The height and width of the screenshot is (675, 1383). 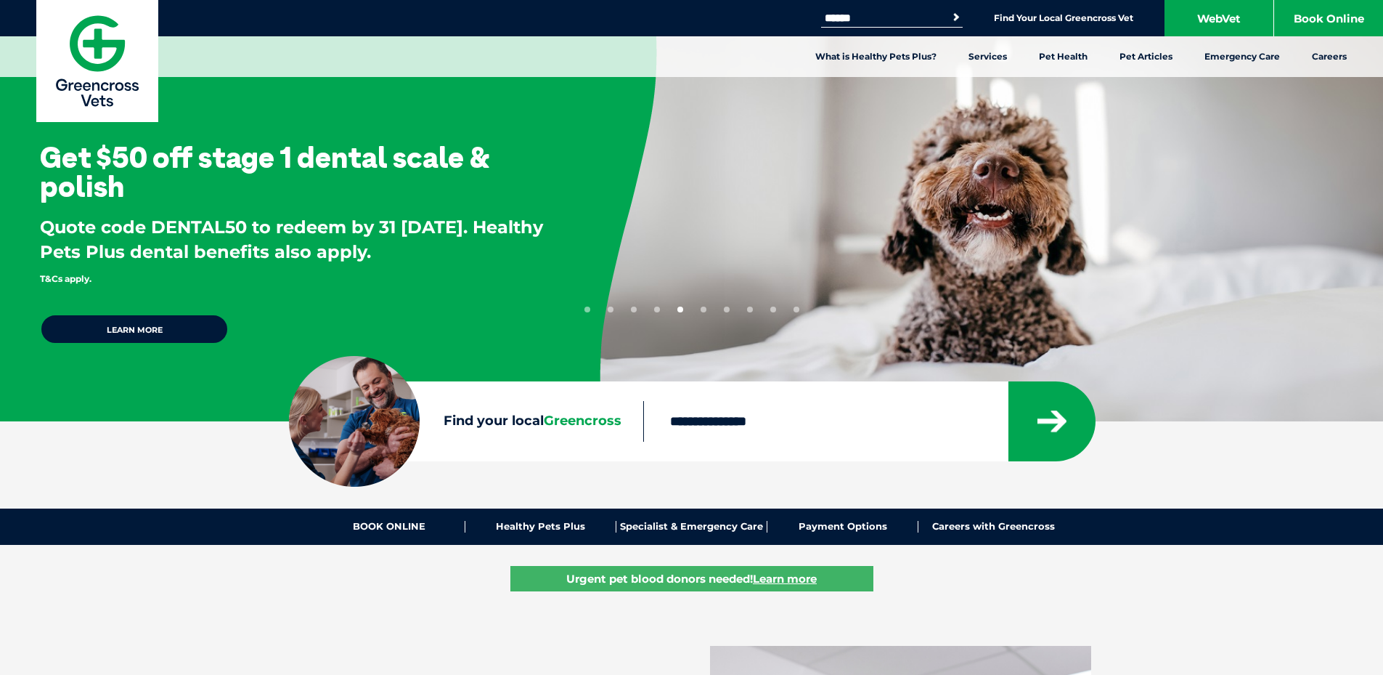 I want to click on button: 7 of 10, so click(x=727, y=309).